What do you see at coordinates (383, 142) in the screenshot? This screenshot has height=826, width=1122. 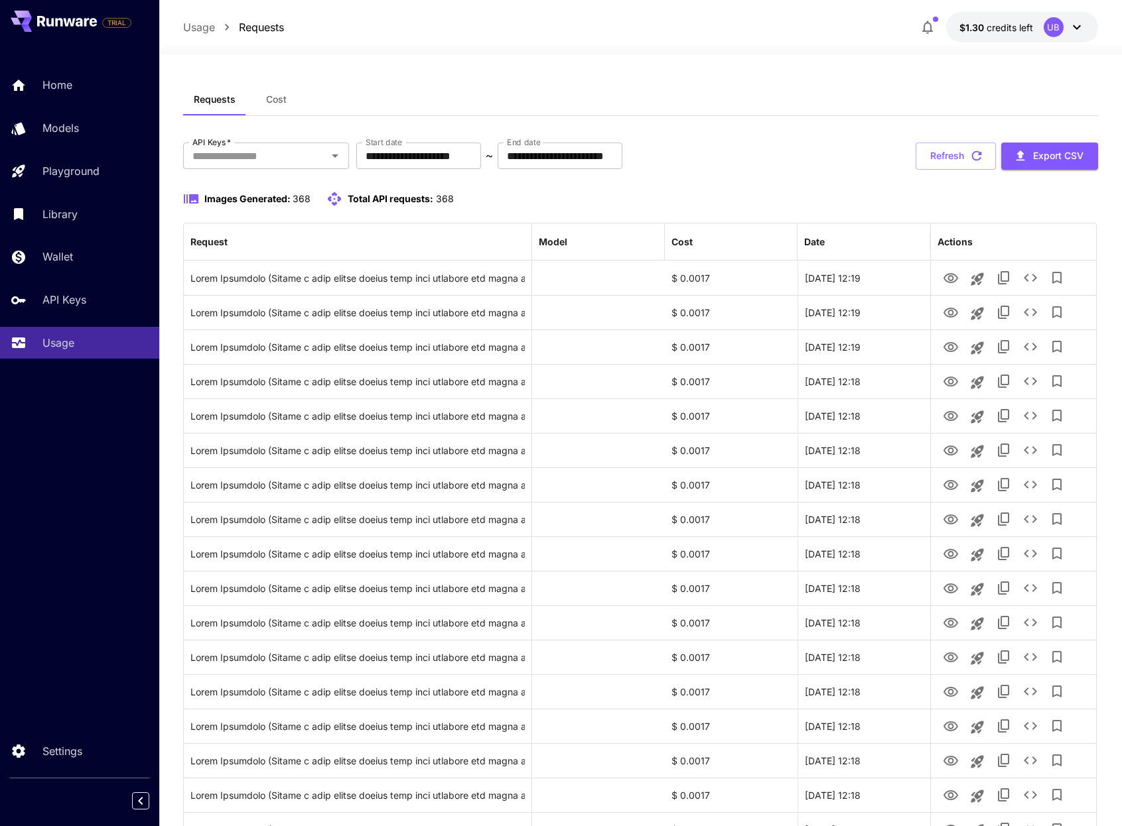 I see `label: Start date` at bounding box center [383, 142].